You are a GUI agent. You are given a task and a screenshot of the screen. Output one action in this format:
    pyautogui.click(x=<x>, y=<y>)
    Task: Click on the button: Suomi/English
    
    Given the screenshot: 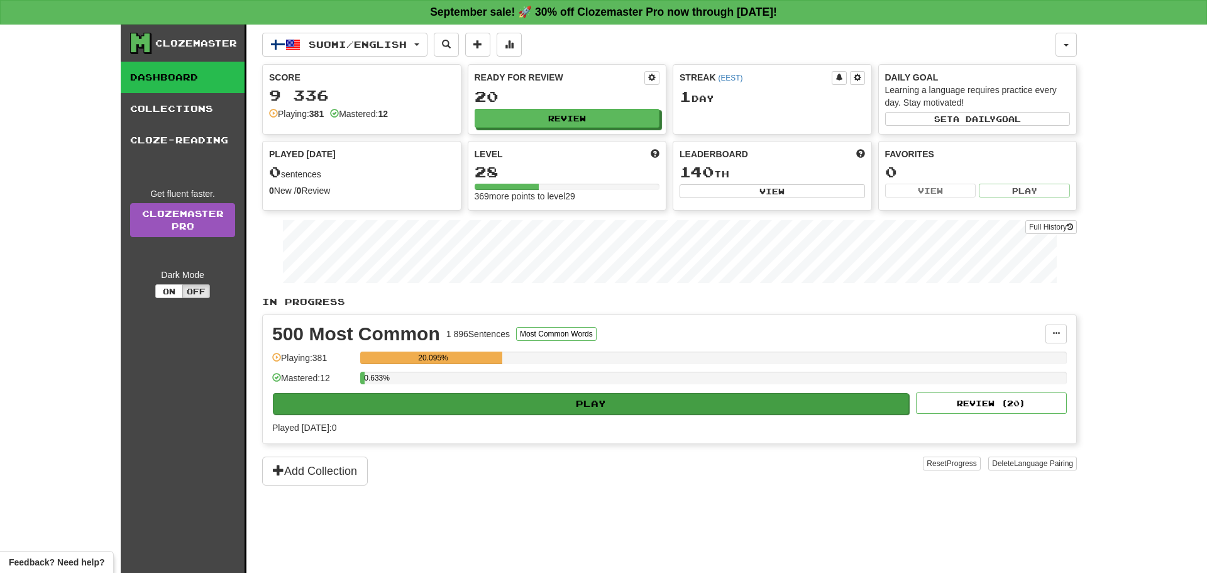 What is the action you would take?
    pyautogui.click(x=344, y=45)
    